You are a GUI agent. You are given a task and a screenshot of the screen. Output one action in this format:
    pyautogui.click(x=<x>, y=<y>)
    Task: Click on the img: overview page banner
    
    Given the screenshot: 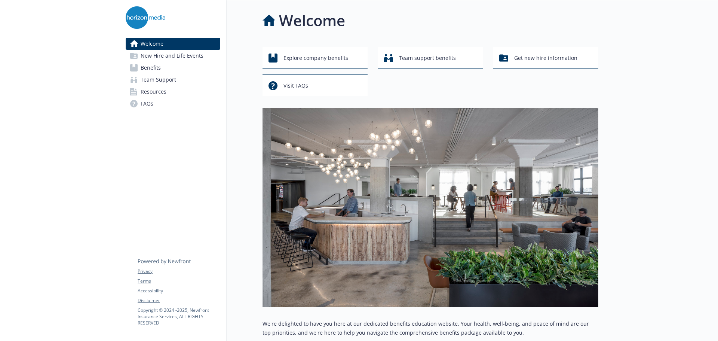 What is the action you would take?
    pyautogui.click(x=430, y=208)
    